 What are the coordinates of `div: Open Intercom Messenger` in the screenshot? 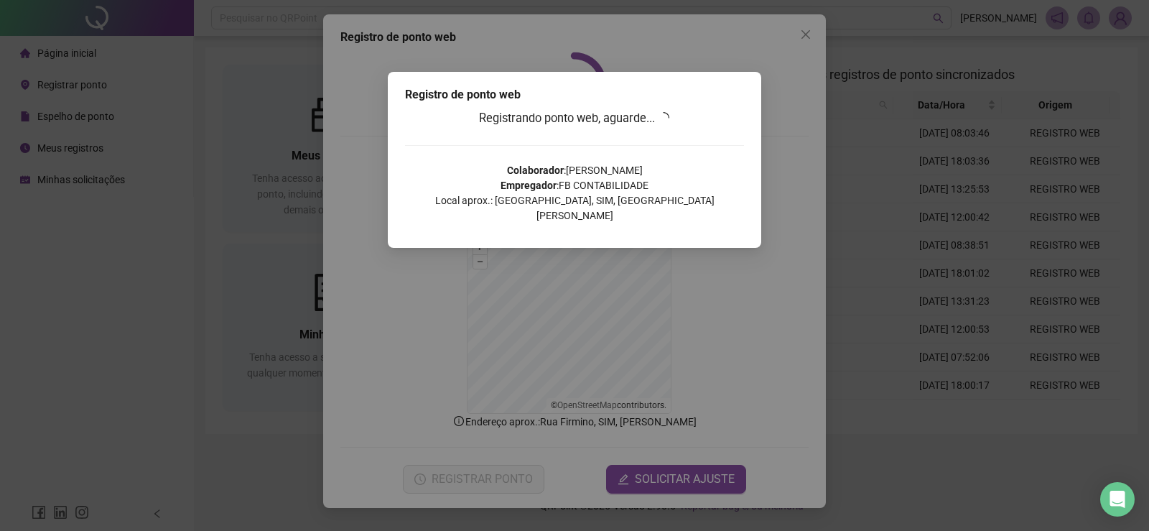 It's located at (1118, 499).